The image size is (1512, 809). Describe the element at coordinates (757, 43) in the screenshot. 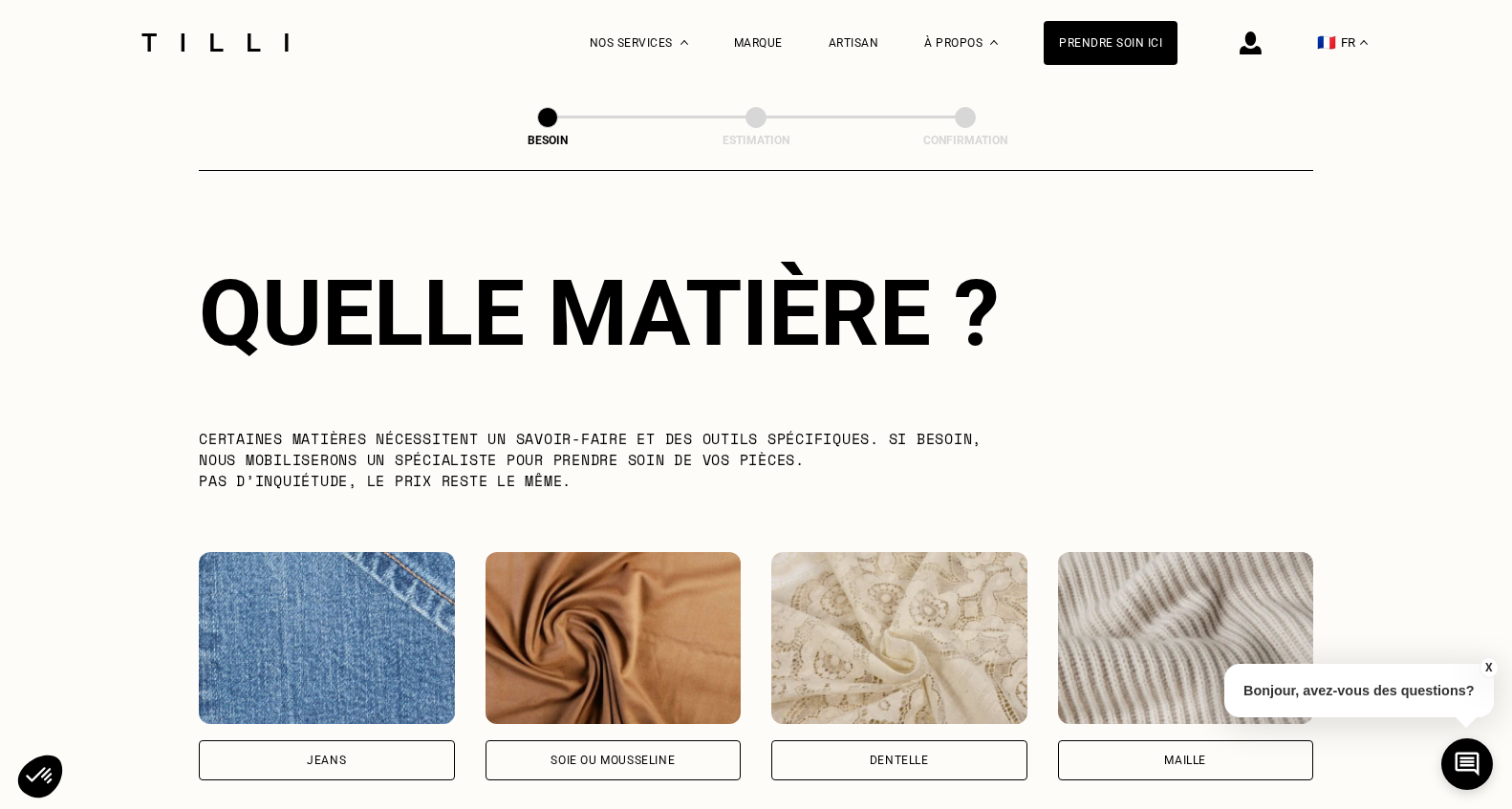

I see `a: Marque` at that location.